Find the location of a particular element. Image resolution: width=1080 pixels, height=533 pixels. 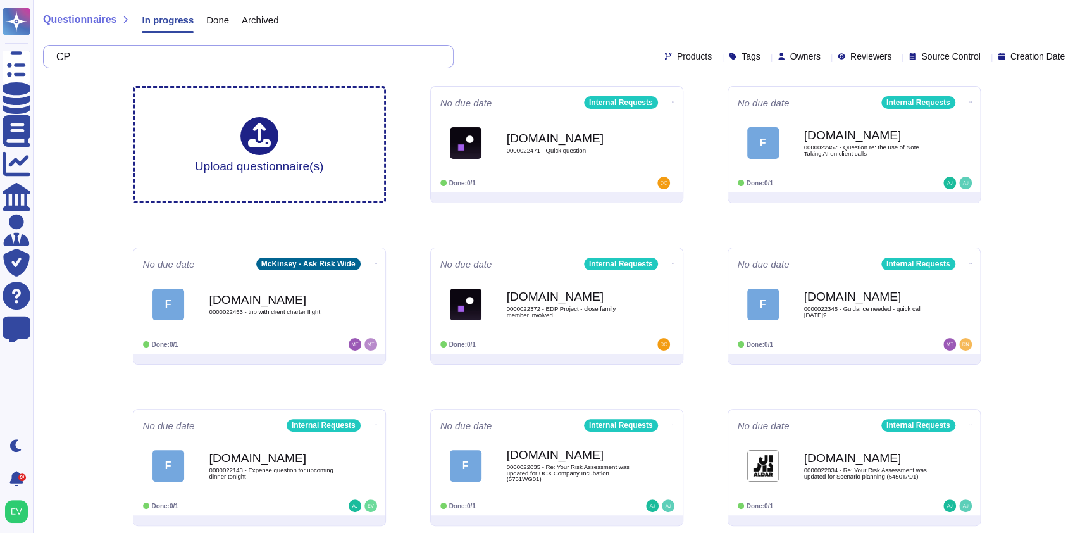

div: McKinsey - Ask Risk Wide is located at coordinates (308, 264).